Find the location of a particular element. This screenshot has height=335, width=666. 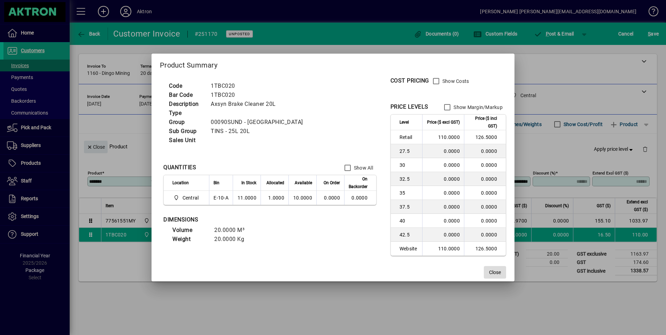

span: On Backorder is located at coordinates (358, 183).